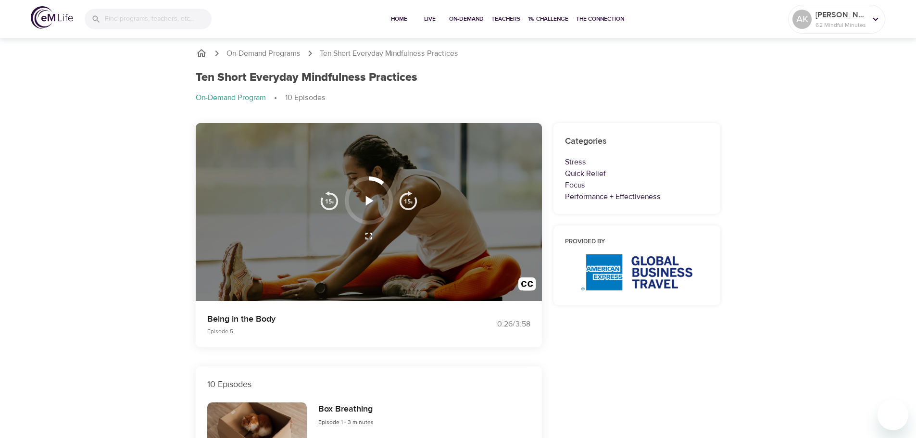 The width and height of the screenshot is (916, 438). Describe the element at coordinates (637, 185) in the screenshot. I see `p: Focus` at that location.